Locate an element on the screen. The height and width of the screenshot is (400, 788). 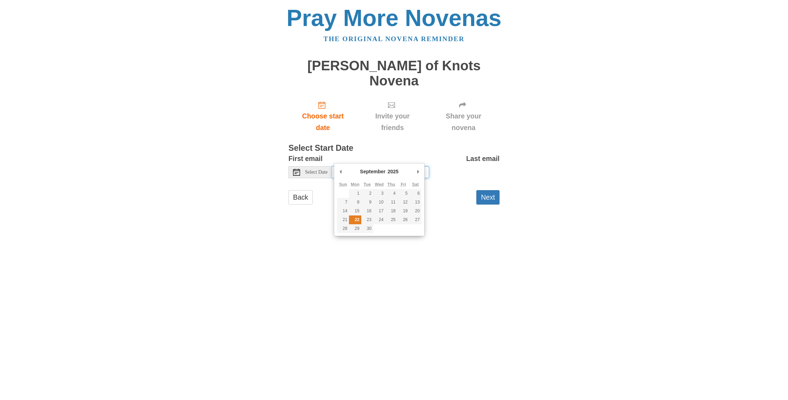
div: September is located at coordinates (372, 172).